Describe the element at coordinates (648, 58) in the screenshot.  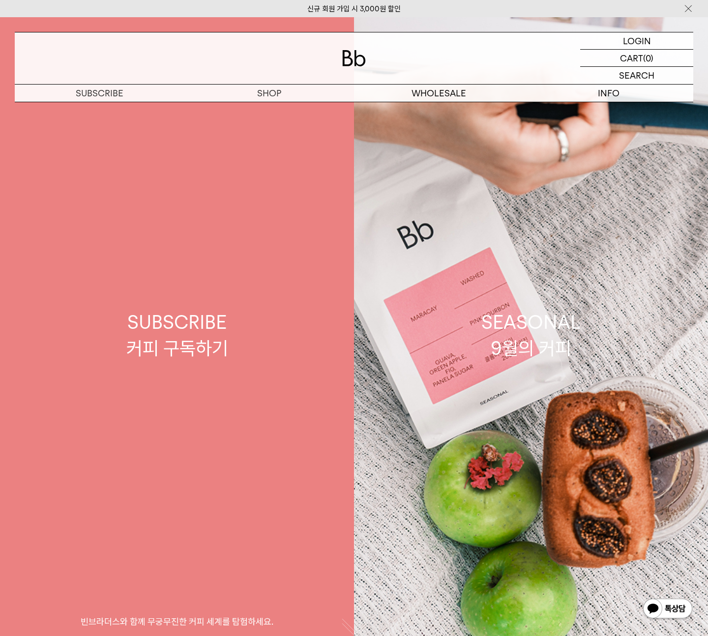
I see `p: (0)` at that location.